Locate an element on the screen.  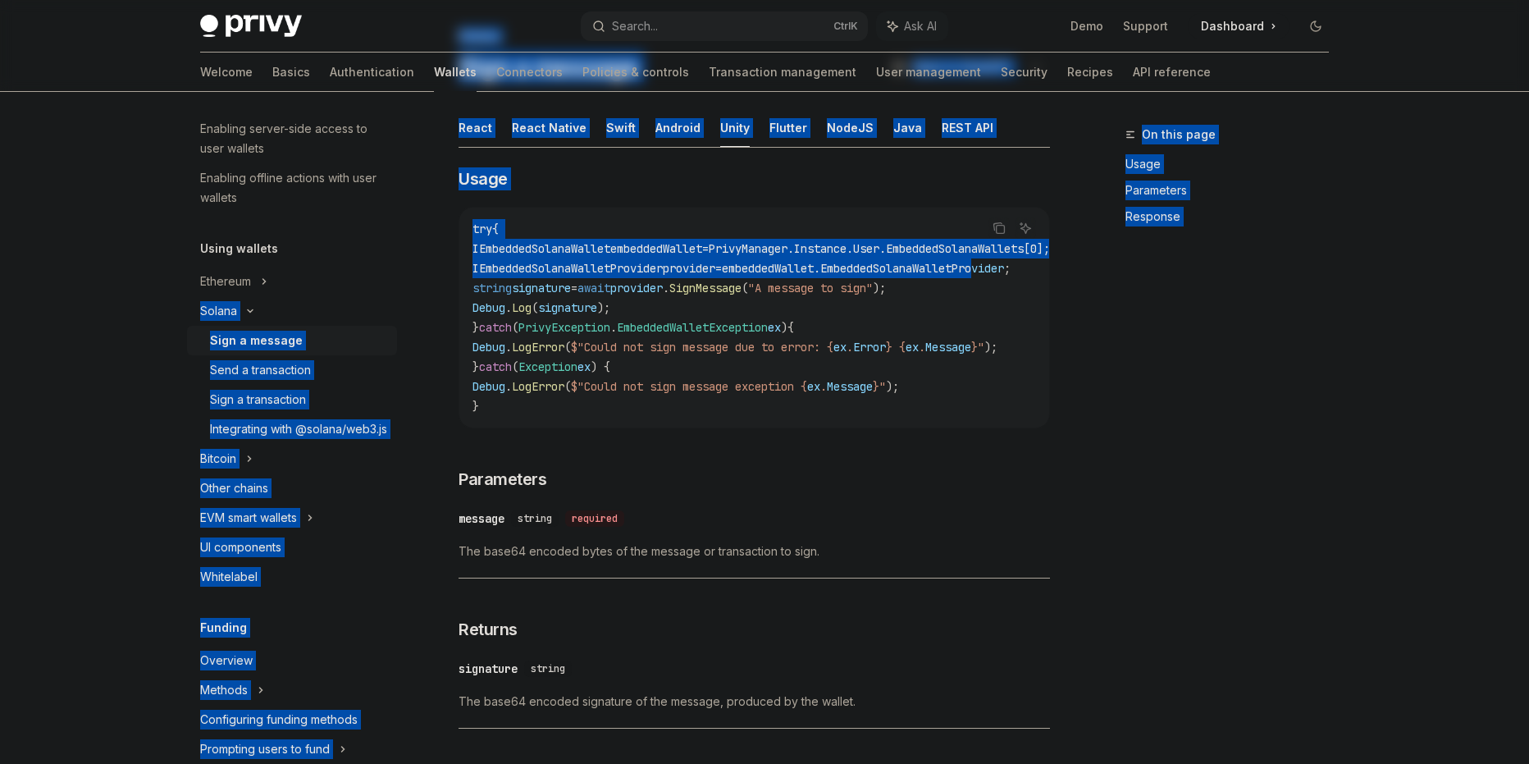
div: Bitcoin is located at coordinates (218, 458).